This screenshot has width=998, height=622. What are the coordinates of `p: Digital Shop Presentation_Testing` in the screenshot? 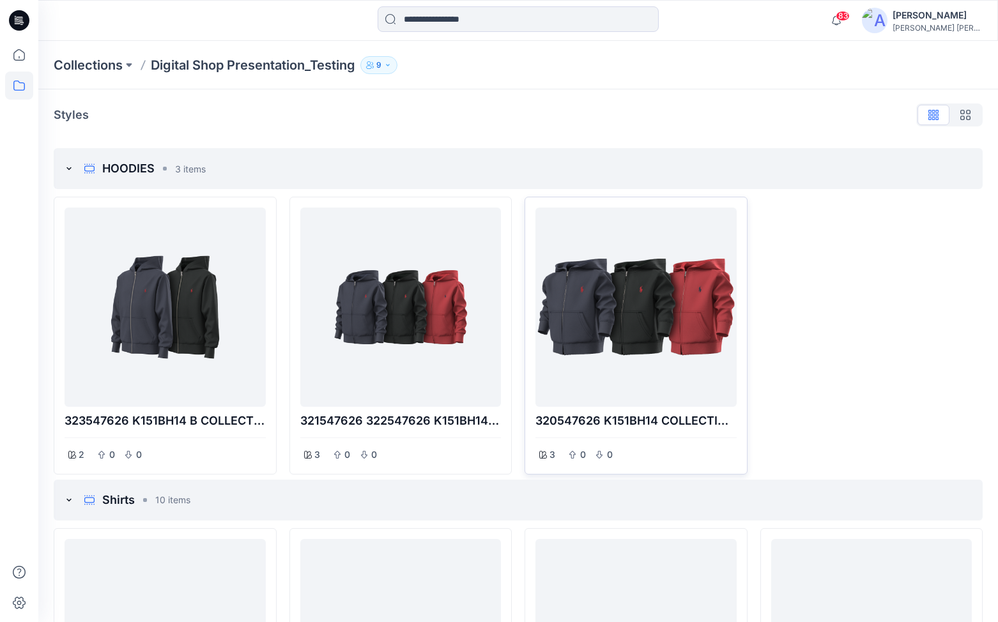 It's located at (253, 65).